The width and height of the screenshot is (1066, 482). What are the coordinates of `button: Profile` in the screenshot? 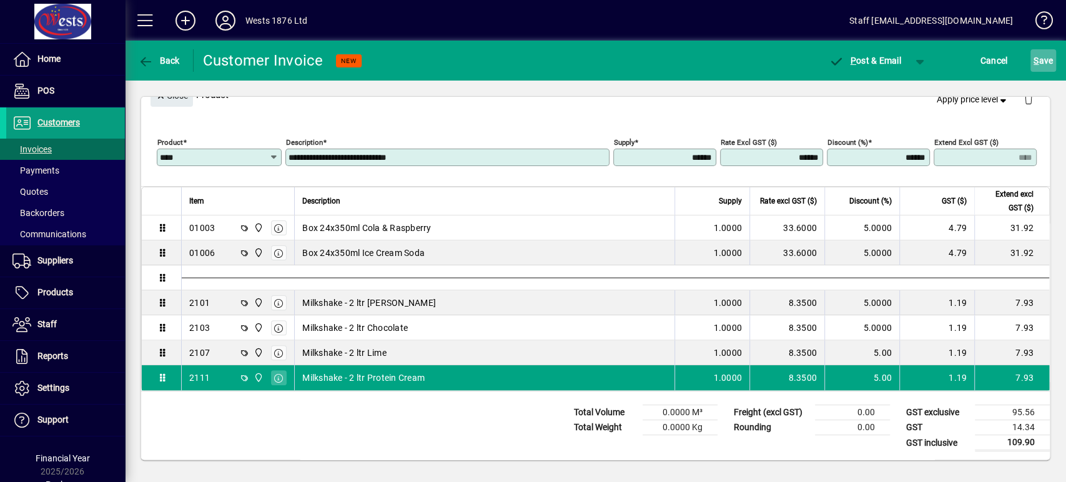 It's located at (226, 21).